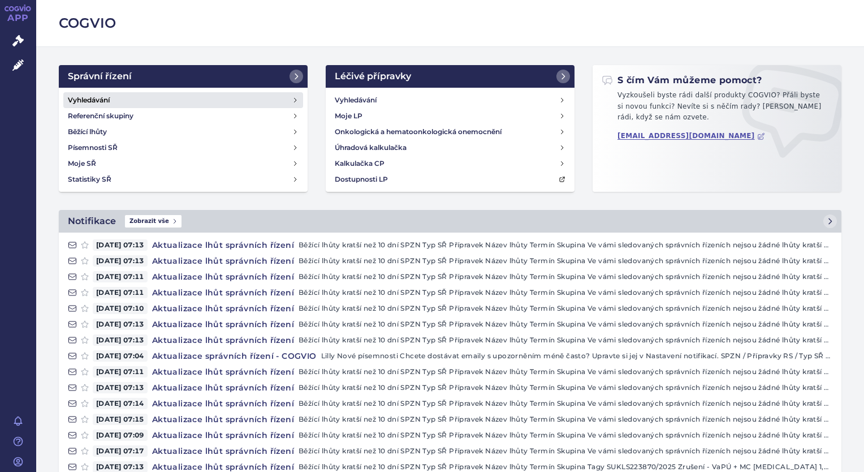 This screenshot has width=864, height=472. I want to click on h2: Notifikace, so click(92, 221).